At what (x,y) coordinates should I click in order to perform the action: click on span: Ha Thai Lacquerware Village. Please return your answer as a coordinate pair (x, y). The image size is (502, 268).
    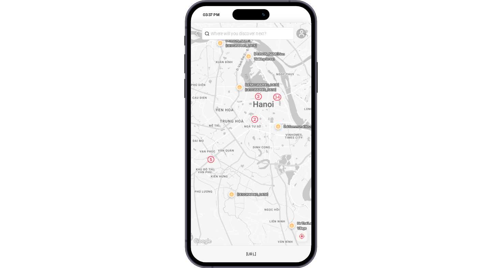
    Looking at the image, I should click on (315, 225).